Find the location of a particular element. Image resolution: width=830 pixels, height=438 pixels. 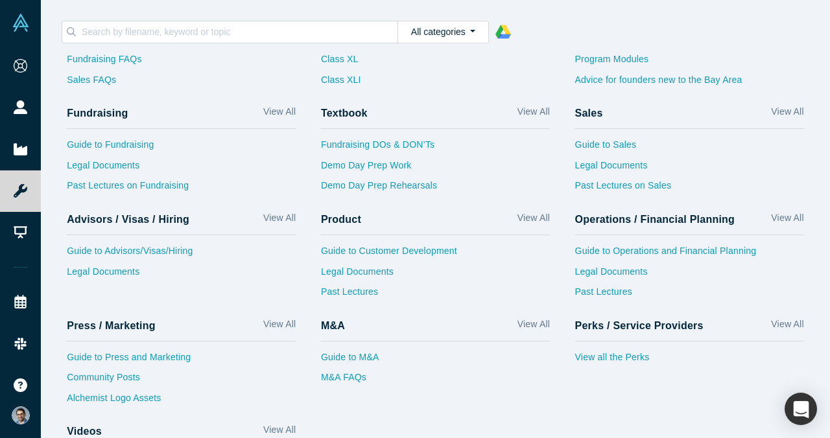

h4: Press / Marketing is located at coordinates (111, 325).